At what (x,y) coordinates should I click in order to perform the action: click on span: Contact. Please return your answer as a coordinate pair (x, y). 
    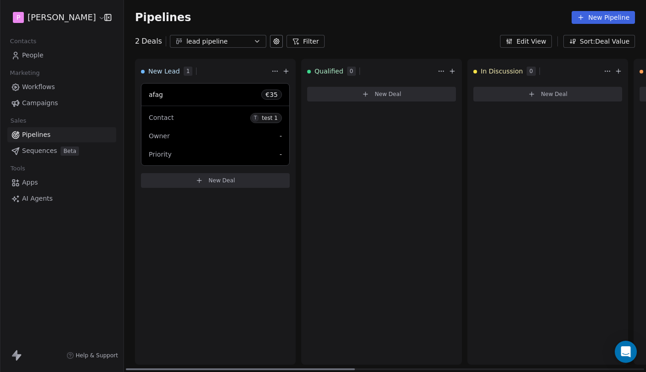
    Looking at the image, I should click on (161, 118).